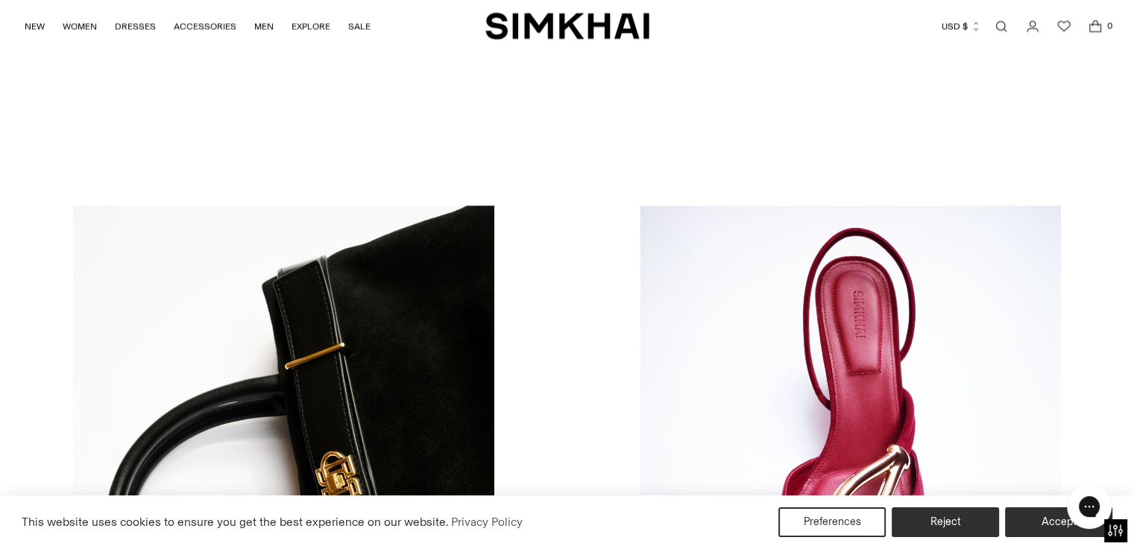 The image size is (1134, 549). Describe the element at coordinates (832, 523) in the screenshot. I see `button: Preferences` at that location.